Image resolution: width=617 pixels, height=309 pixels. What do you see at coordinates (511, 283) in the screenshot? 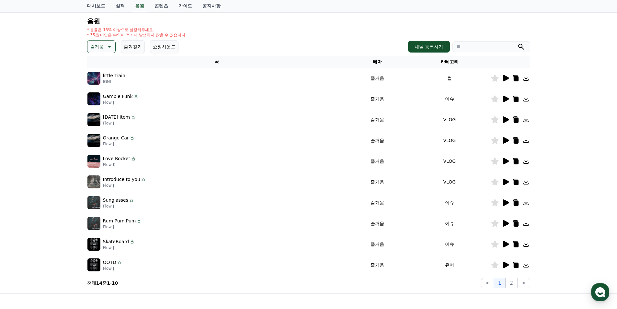
I see `button: 2` at bounding box center [511, 283].